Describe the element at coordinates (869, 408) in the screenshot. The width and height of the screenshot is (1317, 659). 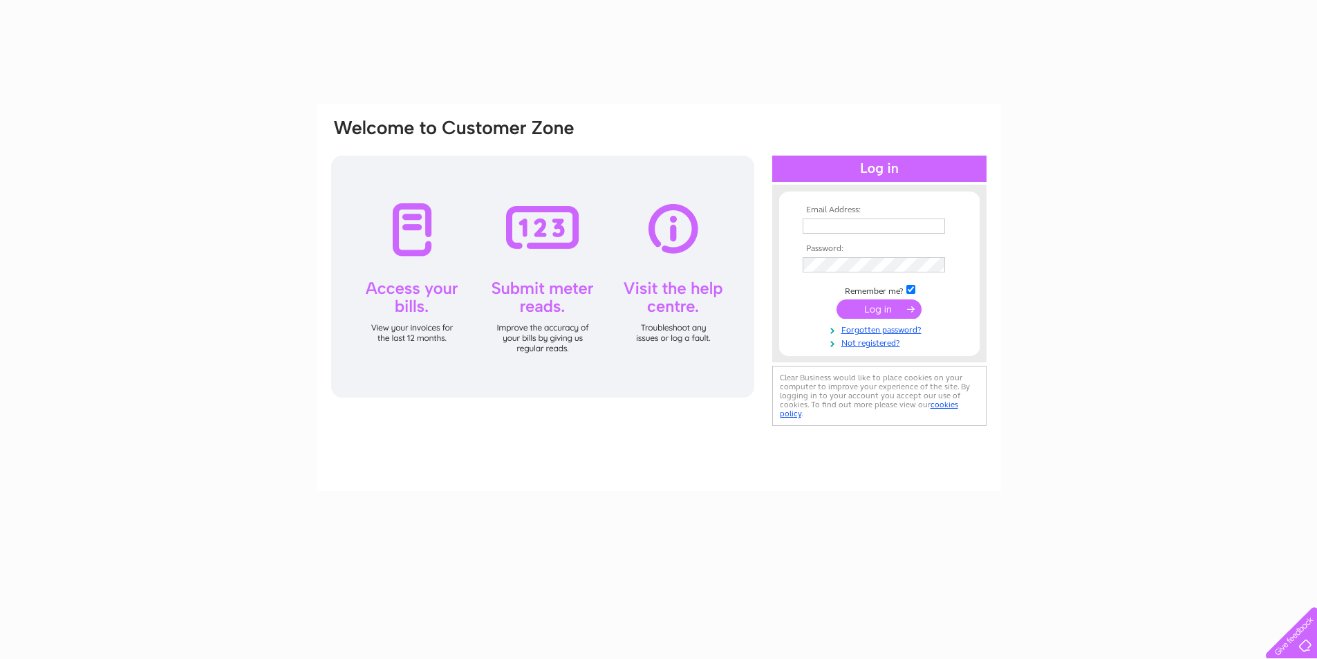
I see `a: cookies policy` at that location.